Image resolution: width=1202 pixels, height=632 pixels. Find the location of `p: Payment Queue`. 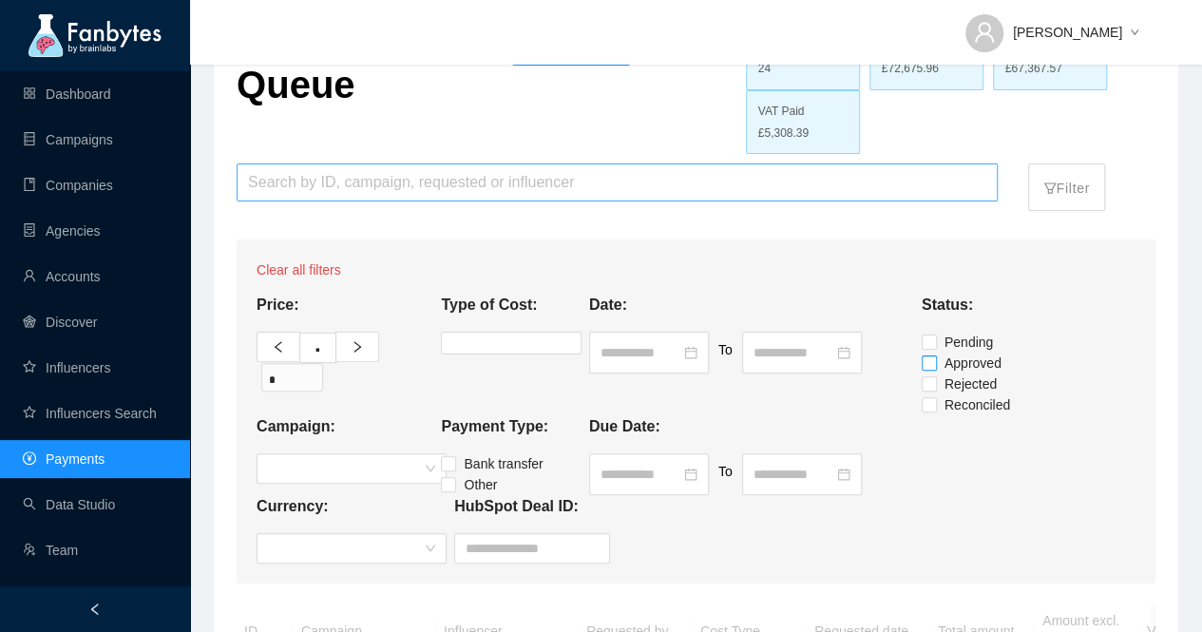

p: Payment Queue is located at coordinates (360, 66).